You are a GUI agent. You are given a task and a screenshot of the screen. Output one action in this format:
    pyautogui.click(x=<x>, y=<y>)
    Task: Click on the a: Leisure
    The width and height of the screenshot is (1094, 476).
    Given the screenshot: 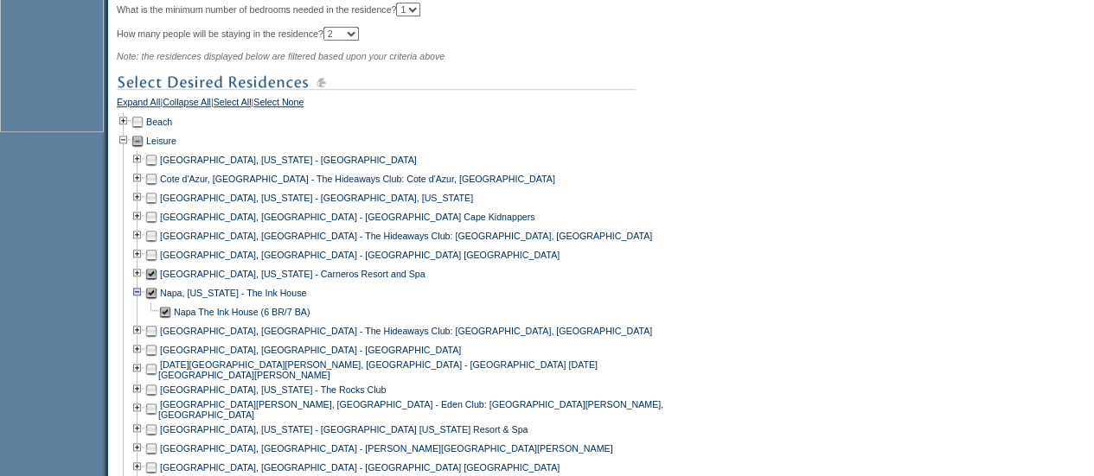 What is the action you would take?
    pyautogui.click(x=161, y=141)
    